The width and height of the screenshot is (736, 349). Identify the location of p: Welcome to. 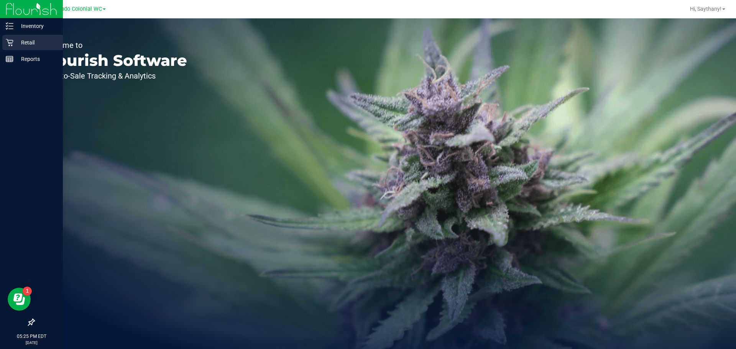
(114, 45).